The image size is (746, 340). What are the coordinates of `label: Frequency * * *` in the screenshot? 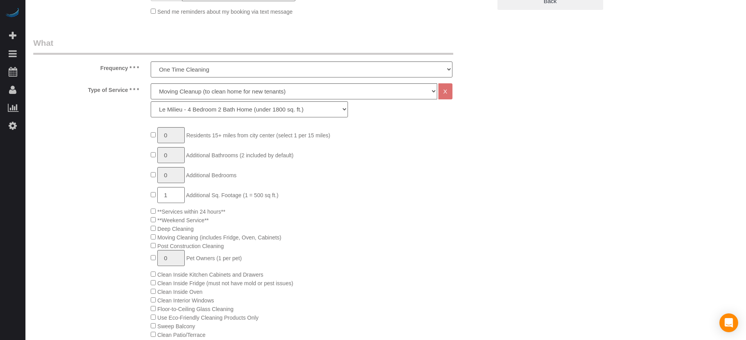 It's located at (86, 67).